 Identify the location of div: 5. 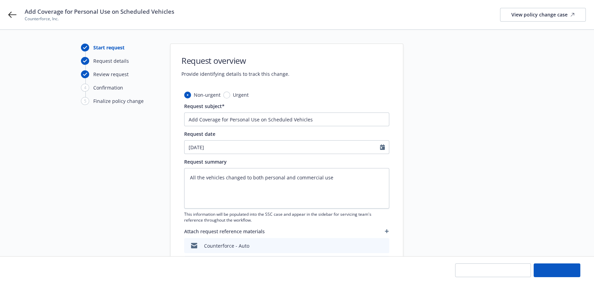
(85, 101).